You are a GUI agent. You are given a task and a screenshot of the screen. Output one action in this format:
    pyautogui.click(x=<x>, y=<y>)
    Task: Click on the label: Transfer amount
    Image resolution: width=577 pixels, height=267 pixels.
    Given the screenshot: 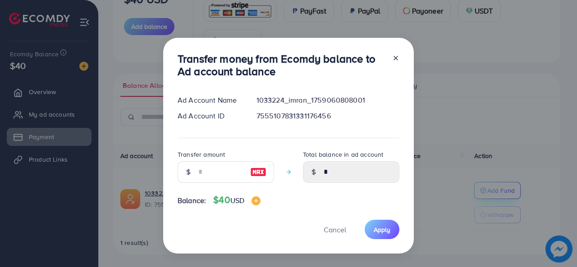 What is the action you would take?
    pyautogui.click(x=201, y=155)
    